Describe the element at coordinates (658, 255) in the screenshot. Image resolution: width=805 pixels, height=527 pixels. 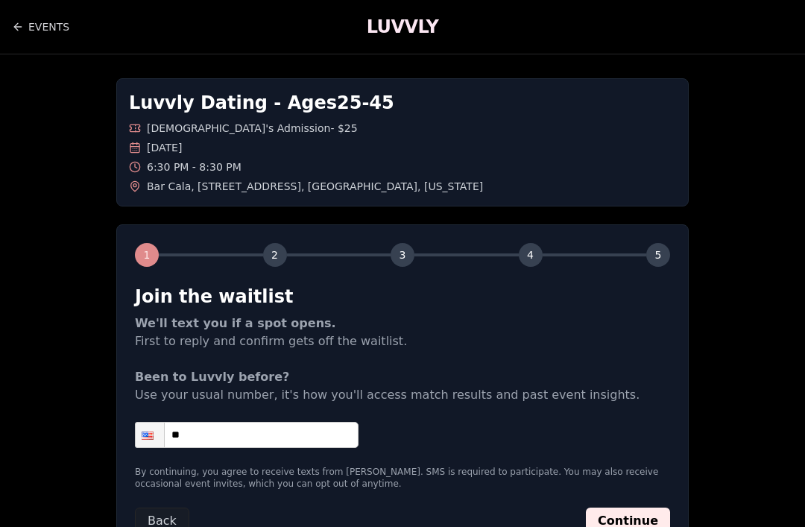
I see `div: 5` at that location.